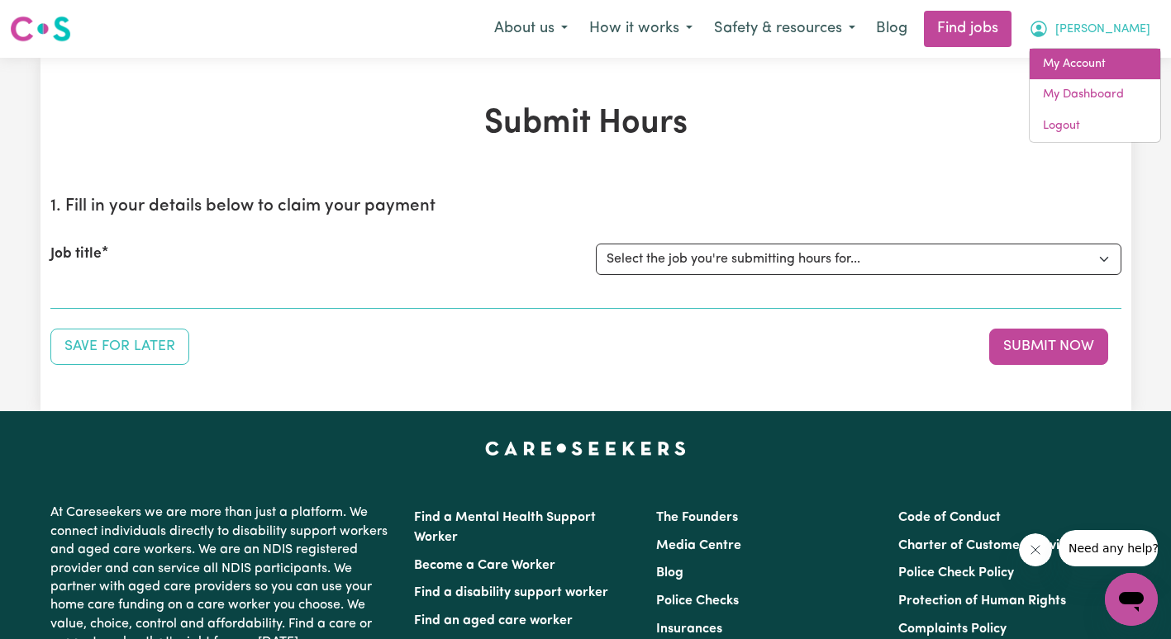  Describe the element at coordinates (530, 29) in the screenshot. I see `button: About us` at that location.